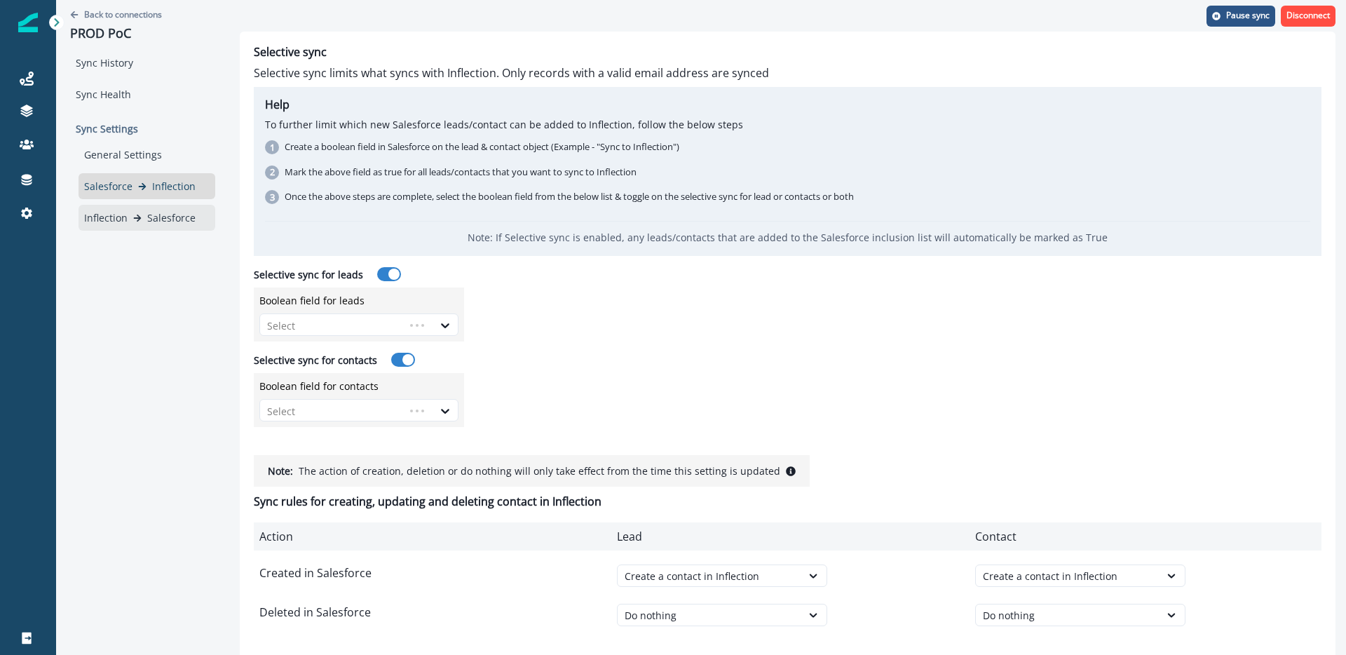 The width and height of the screenshot is (1346, 655). Describe the element at coordinates (142, 34) in the screenshot. I see `p: PROD PoC` at that location.